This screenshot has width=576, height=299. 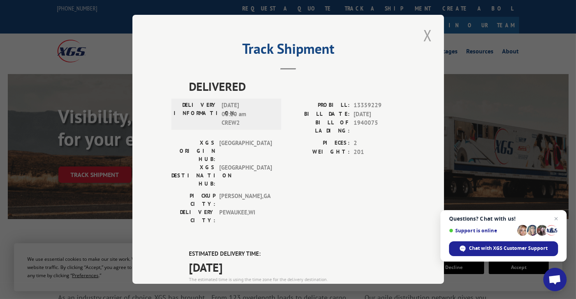 What do you see at coordinates (319, 143) in the screenshot?
I see `label: PIECES:` at bounding box center [319, 143].